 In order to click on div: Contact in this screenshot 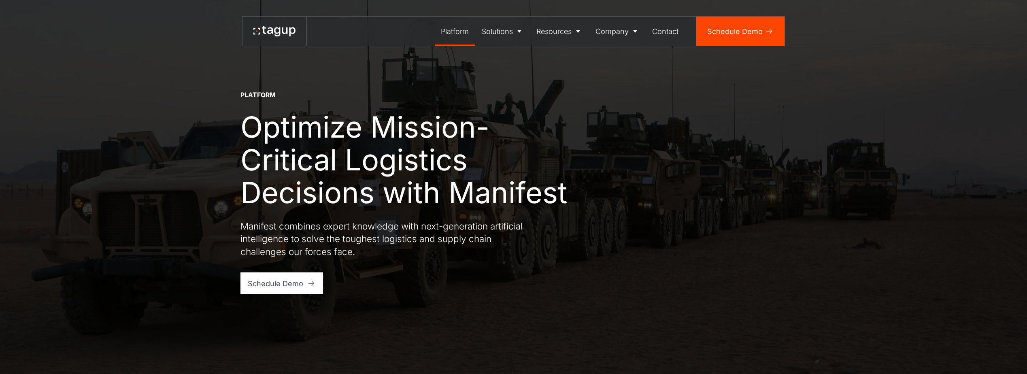, I will do `click(665, 31)`.